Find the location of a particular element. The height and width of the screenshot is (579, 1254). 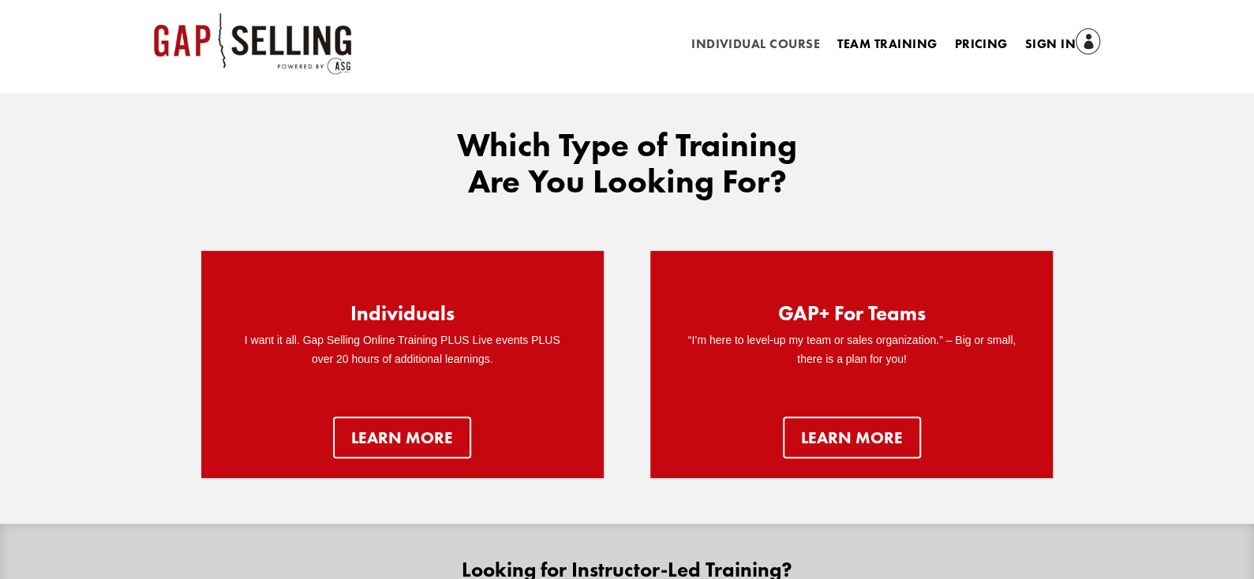

a: Individual Course is located at coordinates (755, 47).